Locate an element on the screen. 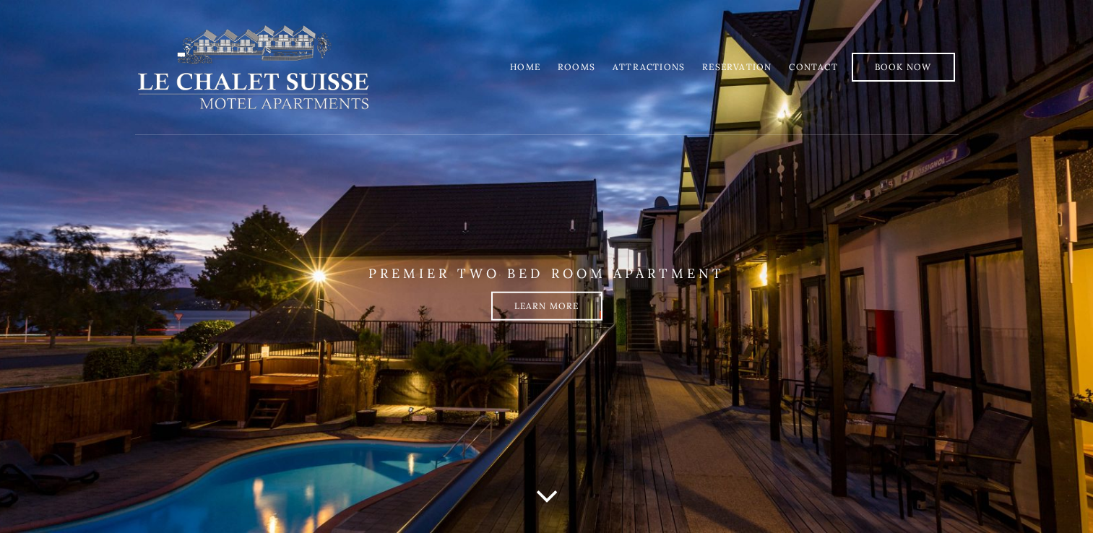 The height and width of the screenshot is (533, 1093). a: Rooms is located at coordinates (577, 66).